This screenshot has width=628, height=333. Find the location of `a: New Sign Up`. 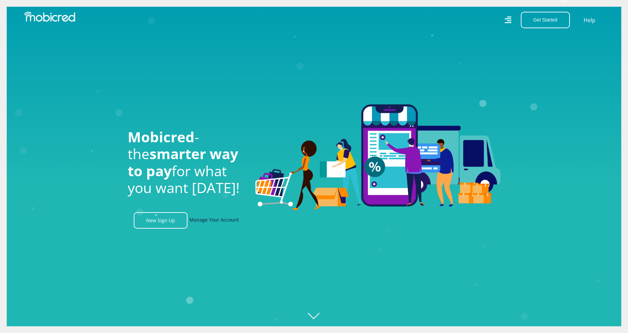

a: New Sign Up is located at coordinates (161, 220).